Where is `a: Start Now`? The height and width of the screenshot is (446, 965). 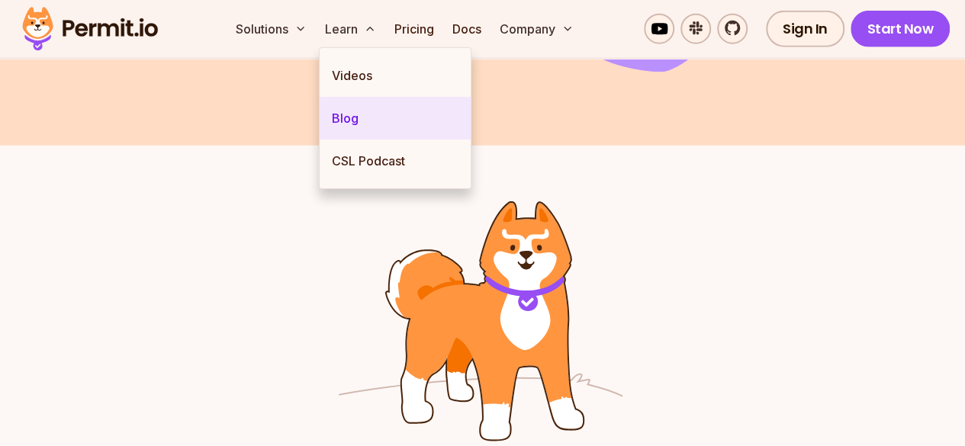
a: Start Now is located at coordinates (900, 29).